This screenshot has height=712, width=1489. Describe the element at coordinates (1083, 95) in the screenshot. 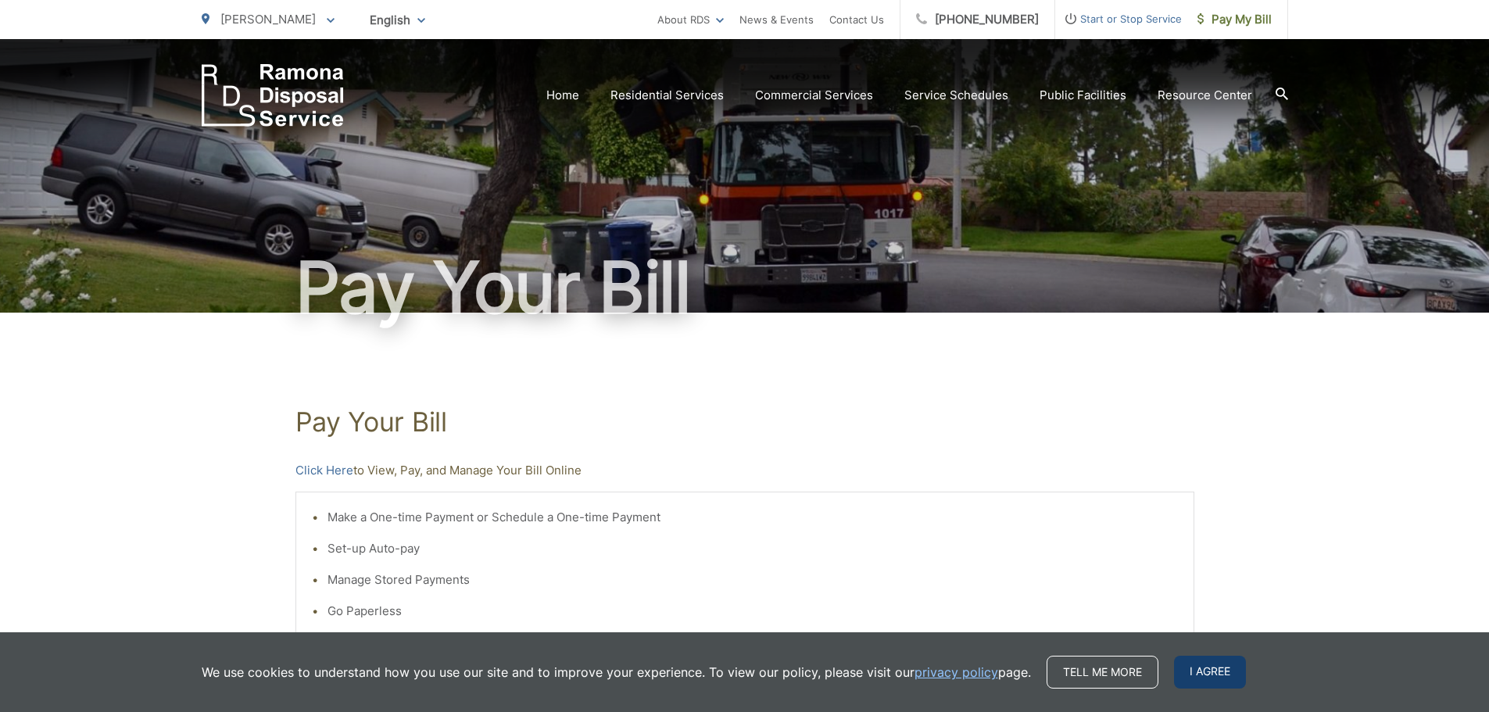

I see `a: Public Facilities` at that location.